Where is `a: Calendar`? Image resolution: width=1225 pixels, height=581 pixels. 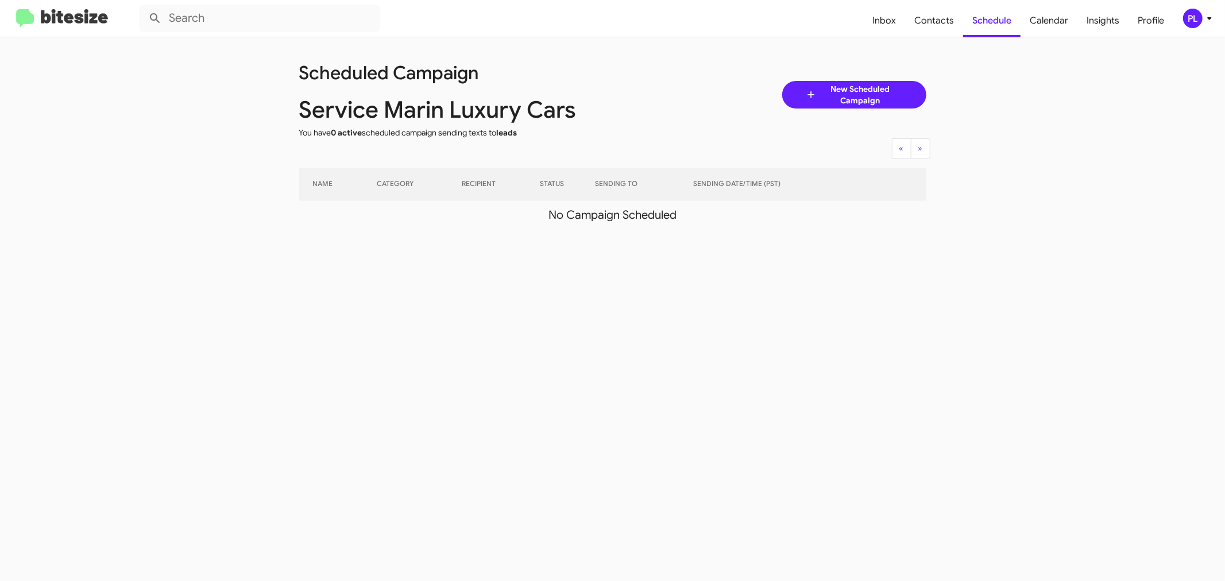 a: Calendar is located at coordinates (1049, 21).